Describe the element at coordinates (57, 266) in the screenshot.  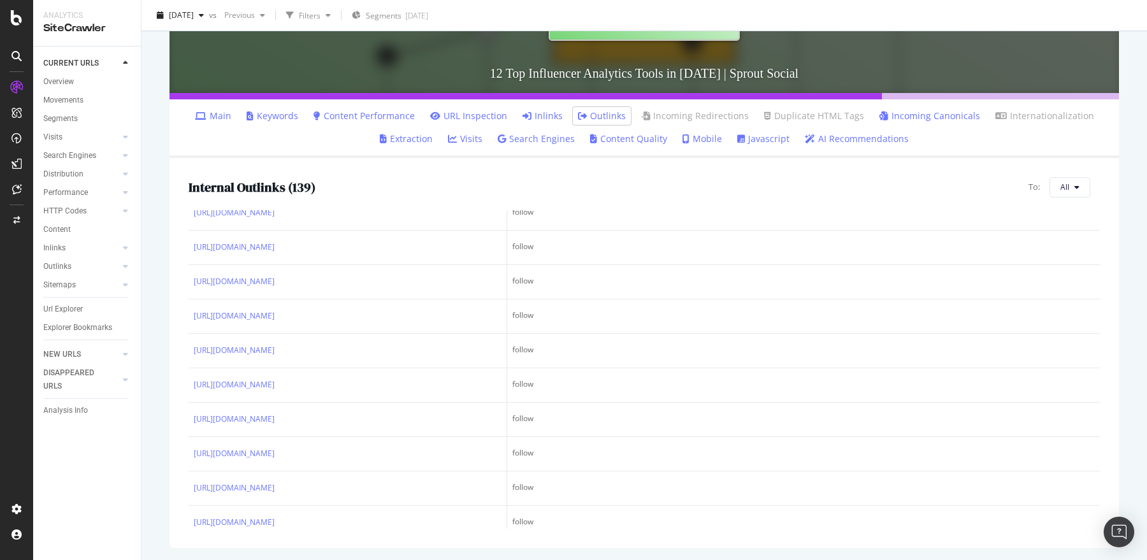
I see `div: Outlinks` at that location.